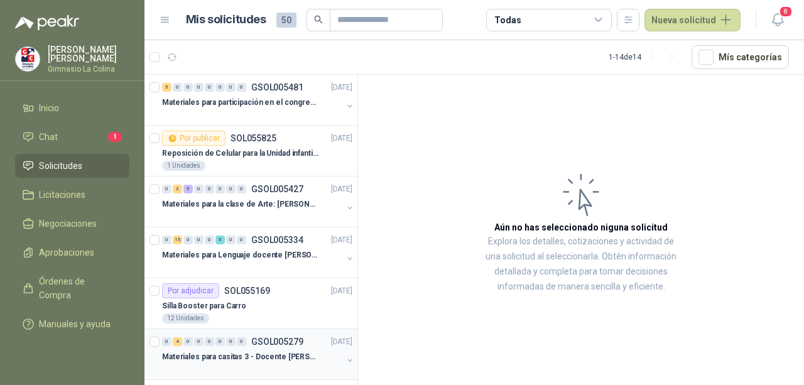 Image resolution: width=804 pixels, height=385 pixels. What do you see at coordinates (277, 189) in the screenshot?
I see `p: GSOL005427` at bounding box center [277, 189].